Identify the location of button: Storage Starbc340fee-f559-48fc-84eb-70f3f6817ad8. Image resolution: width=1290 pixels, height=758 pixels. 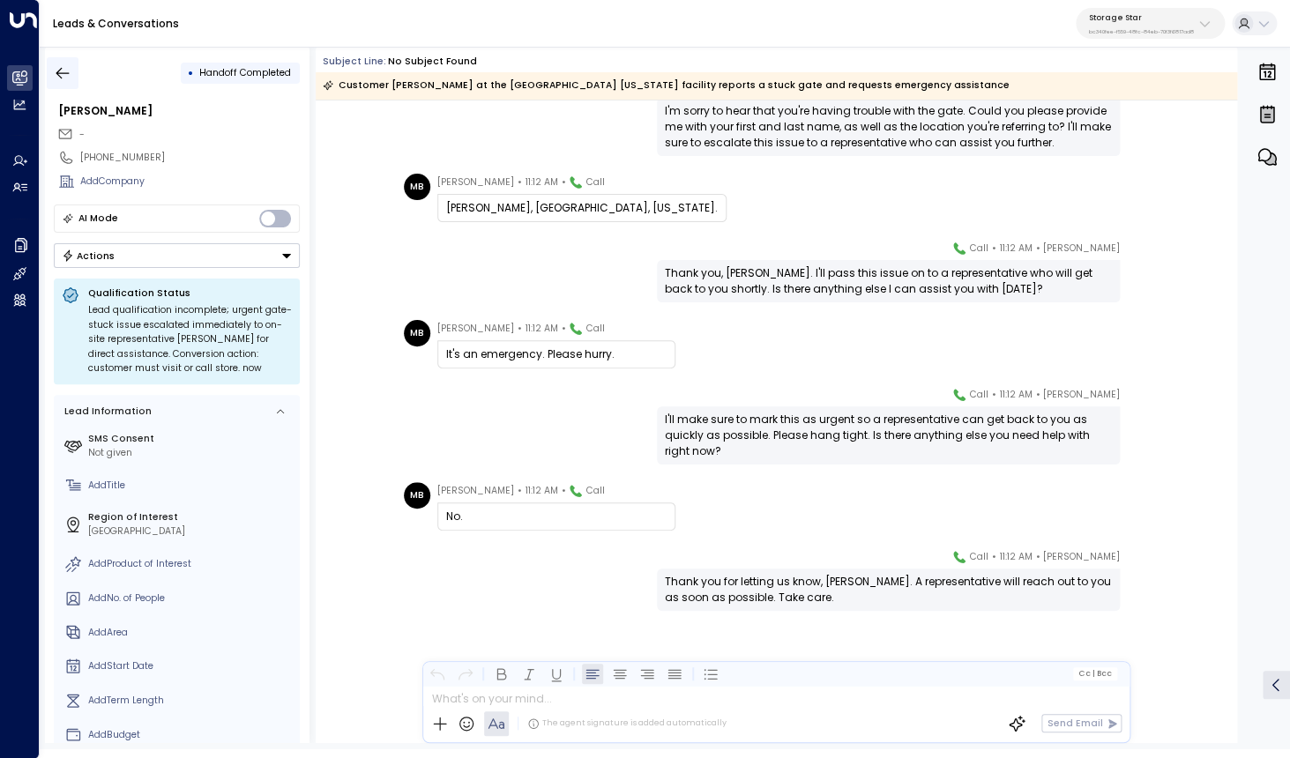
(1150, 23).